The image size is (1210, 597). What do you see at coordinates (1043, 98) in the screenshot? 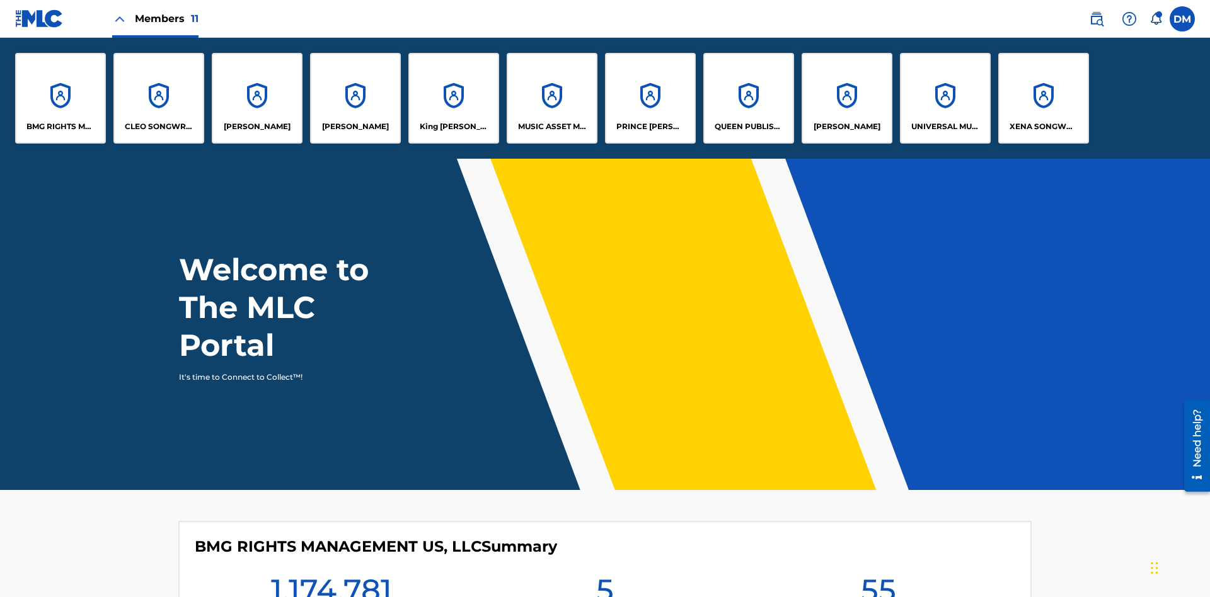
I see `a: AccountsXENA SONGWRITER` at bounding box center [1043, 98].